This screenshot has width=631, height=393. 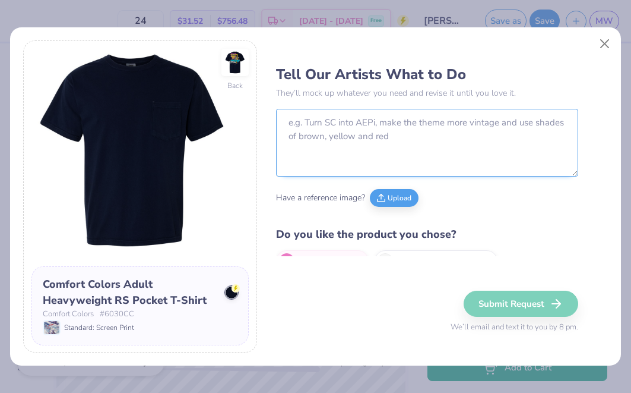 What do you see at coordinates (68, 314) in the screenshot?
I see `span: Comfort Colors` at bounding box center [68, 314].